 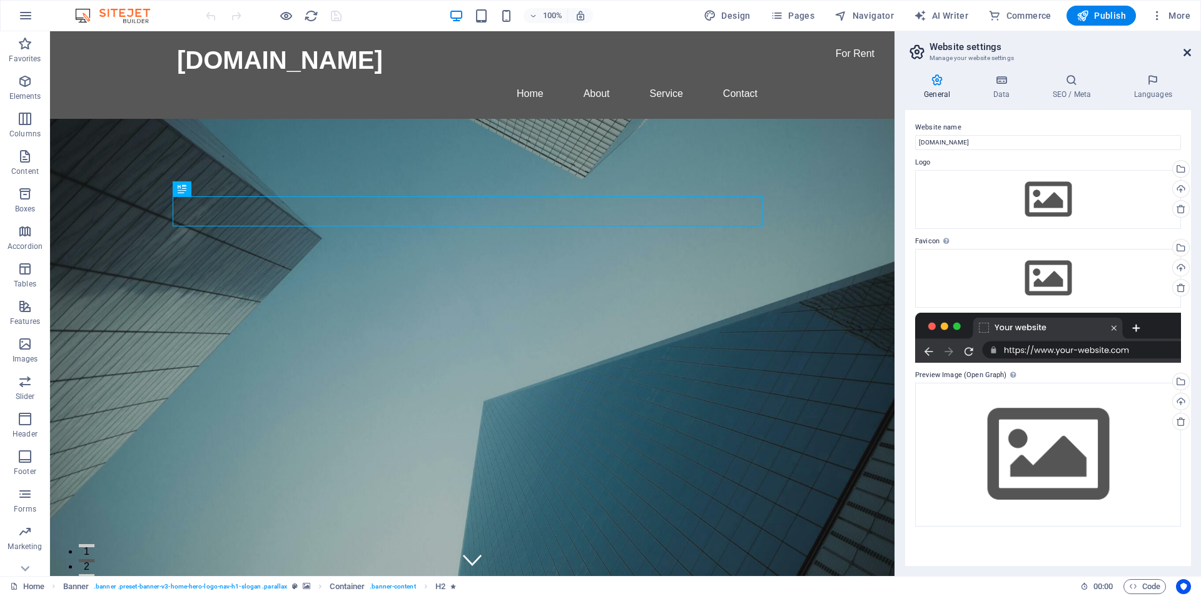 What do you see at coordinates (940, 16) in the screenshot?
I see `span: AI Writer` at bounding box center [940, 16].